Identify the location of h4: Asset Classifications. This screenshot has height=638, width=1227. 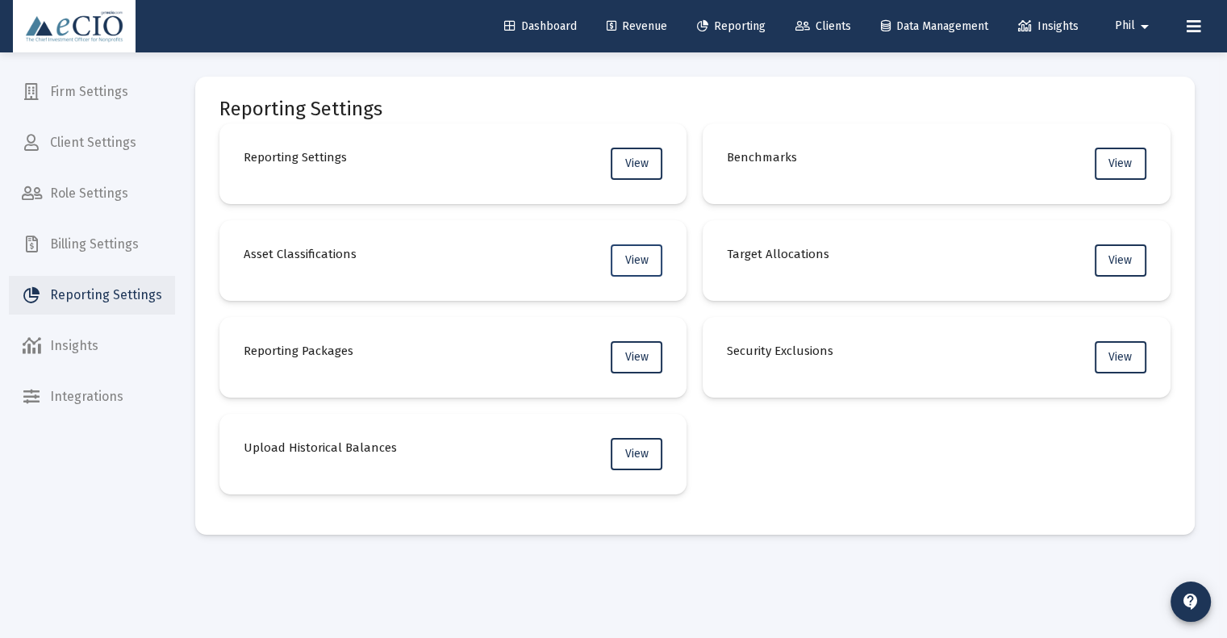
(300, 254).